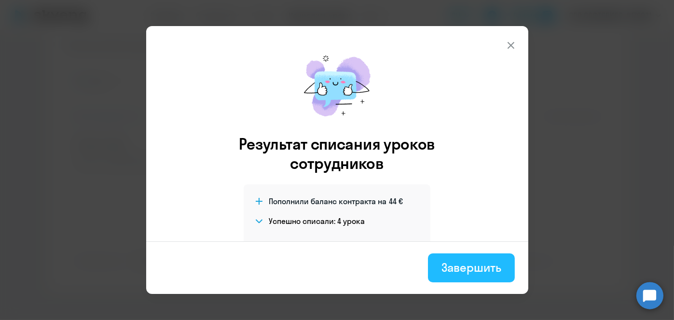 The image size is (674, 320). Describe the element at coordinates (395, 201) in the screenshot. I see `span: 44 €` at that location.